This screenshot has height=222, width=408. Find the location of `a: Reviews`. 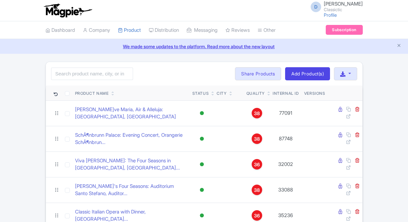

a: Reviews is located at coordinates (238, 30).